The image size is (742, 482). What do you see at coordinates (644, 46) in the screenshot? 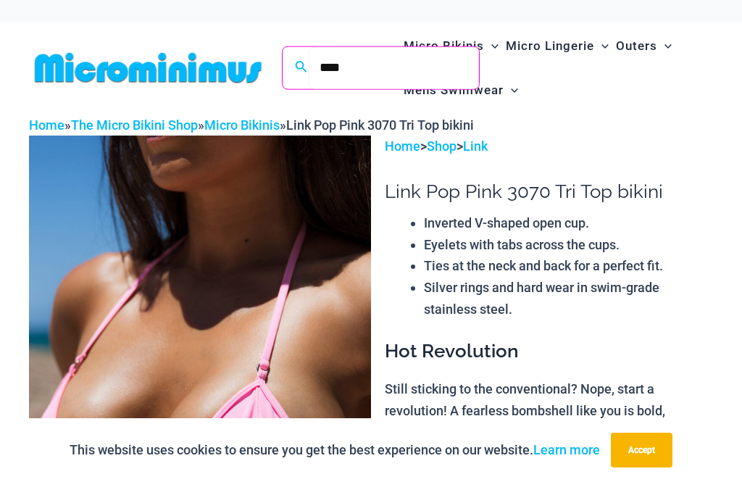
I see `a: OutersMenu ToggleMenu Toggle` at bounding box center [644, 46].